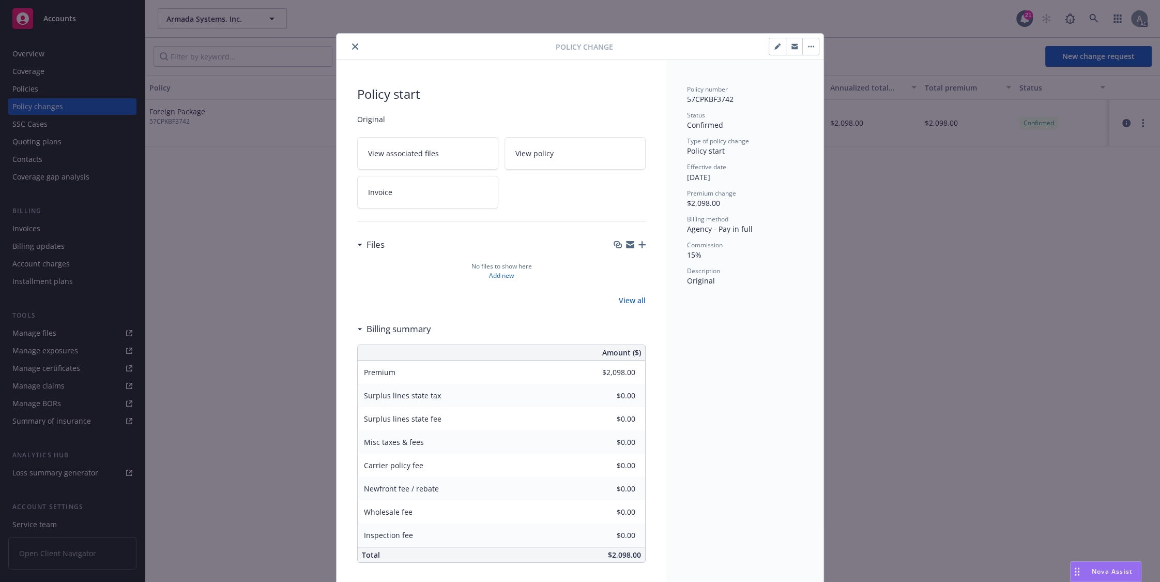  I want to click on span: View associated files, so click(403, 153).